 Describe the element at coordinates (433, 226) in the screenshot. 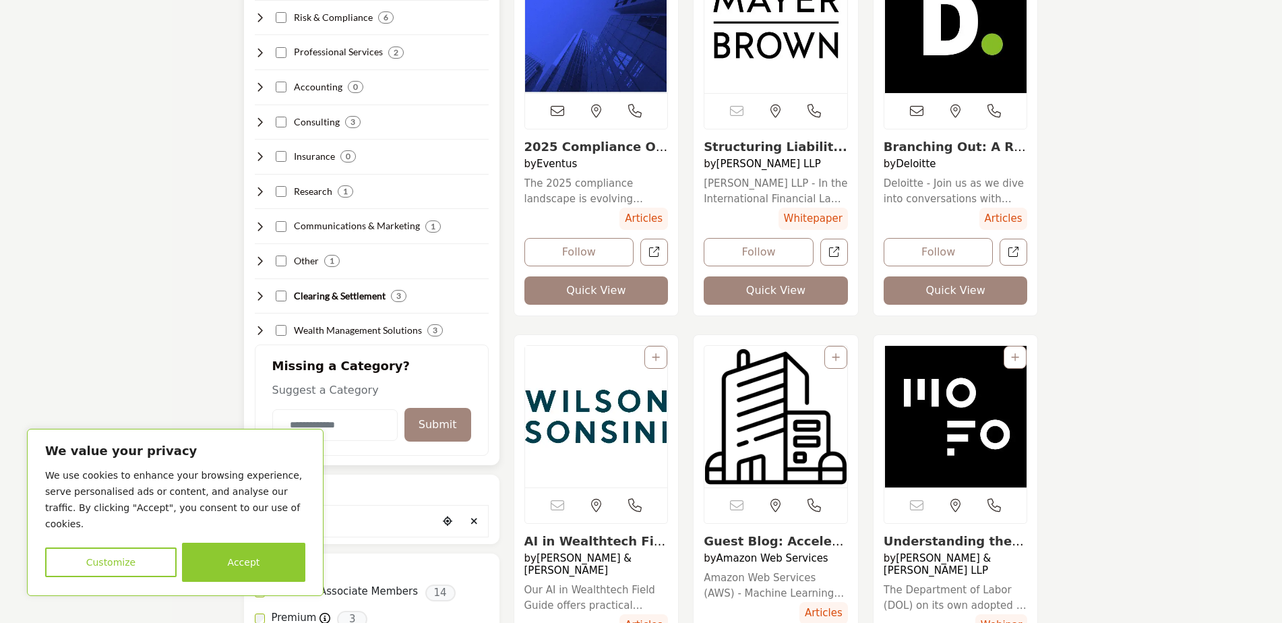

I see `div: 1 Results For Communications & Marketing` at that location.